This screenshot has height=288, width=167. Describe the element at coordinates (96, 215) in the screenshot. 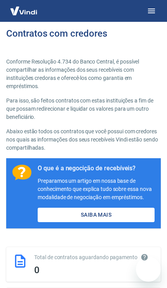

I see `a: Saiba Mais` at that location.